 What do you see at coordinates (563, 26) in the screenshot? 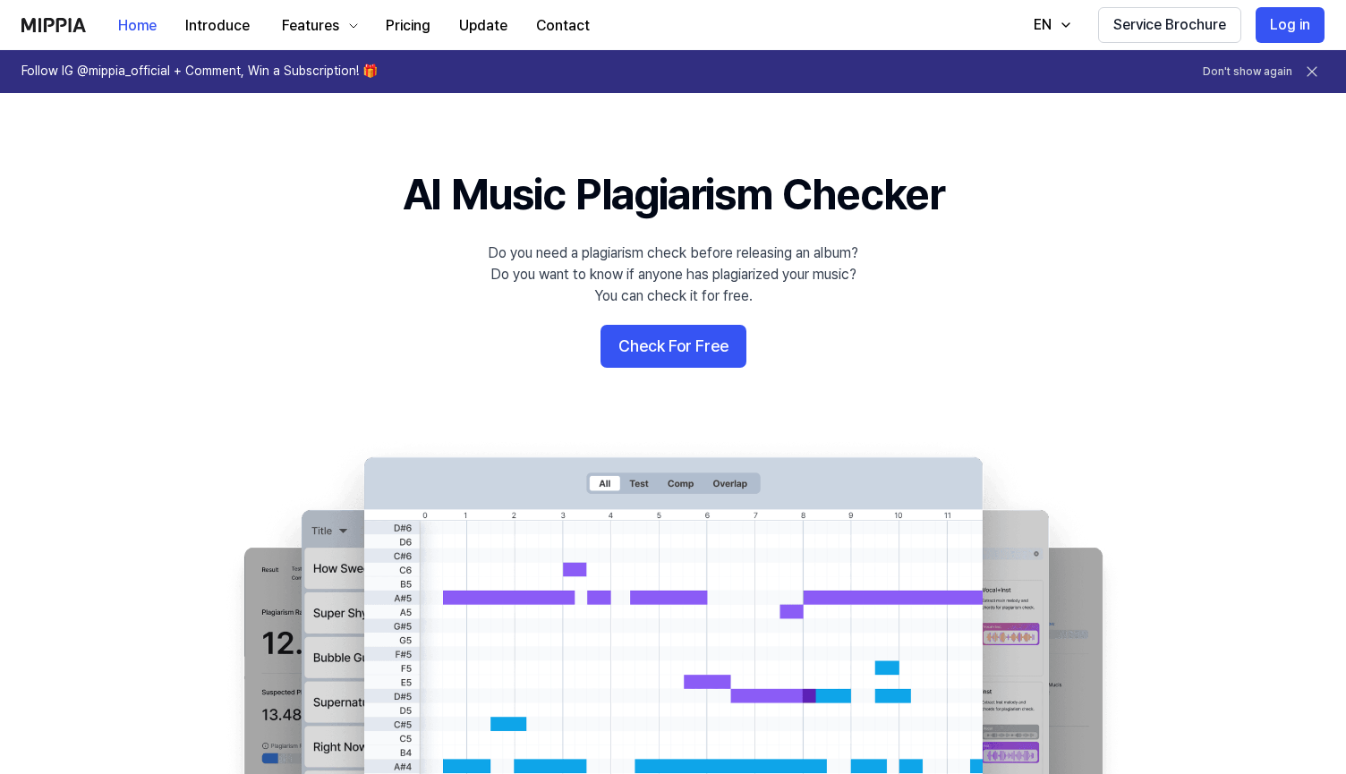
I see `a: Contact` at bounding box center [563, 26].